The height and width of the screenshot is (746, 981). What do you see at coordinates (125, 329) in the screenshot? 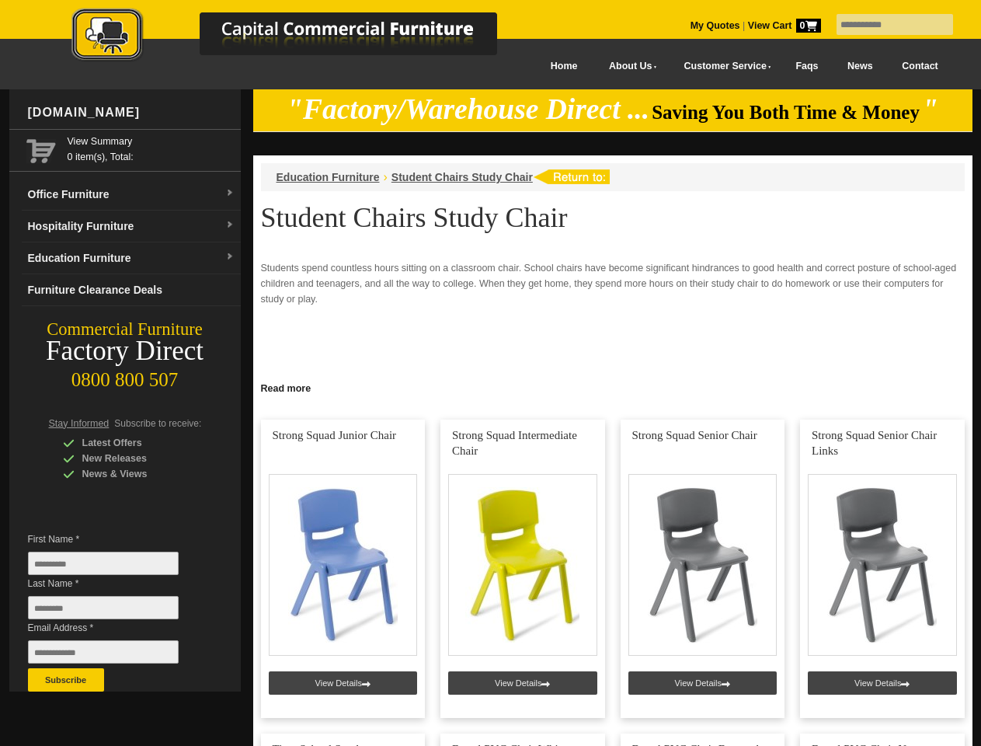
I see `div: Commercial Furniture` at bounding box center [125, 329].